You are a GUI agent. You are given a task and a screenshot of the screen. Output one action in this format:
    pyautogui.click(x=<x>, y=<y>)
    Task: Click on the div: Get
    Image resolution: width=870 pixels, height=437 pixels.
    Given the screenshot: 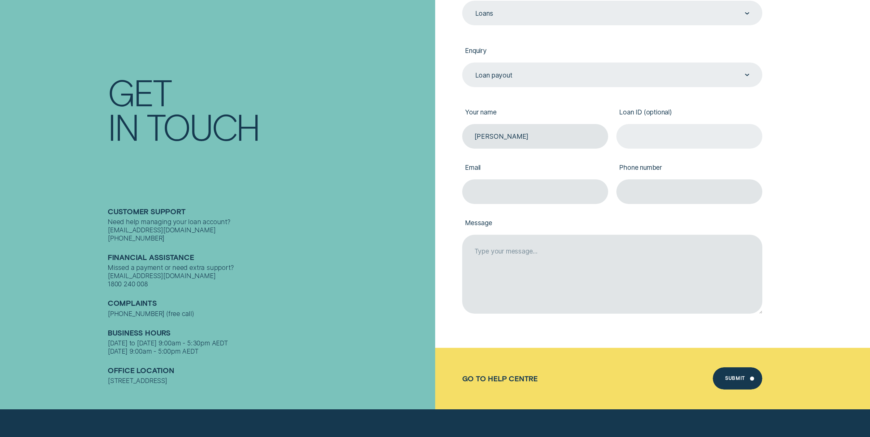 What is the action you would take?
    pyautogui.click(x=139, y=92)
    